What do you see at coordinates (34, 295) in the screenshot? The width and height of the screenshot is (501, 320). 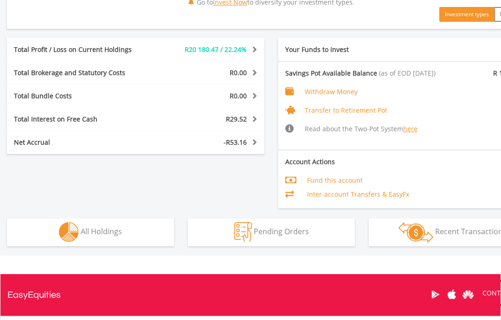 I see `a: EasyEquities` at bounding box center [34, 295].